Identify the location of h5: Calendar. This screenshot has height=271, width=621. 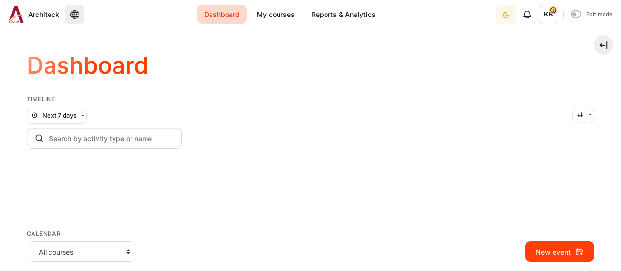
(311, 234).